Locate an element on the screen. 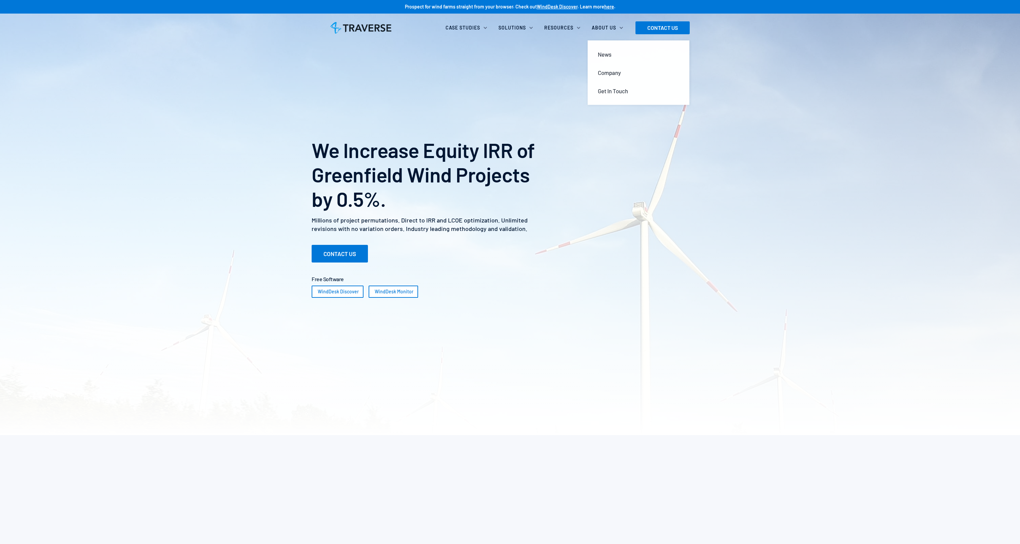  nav: About Us is located at coordinates (638, 76).